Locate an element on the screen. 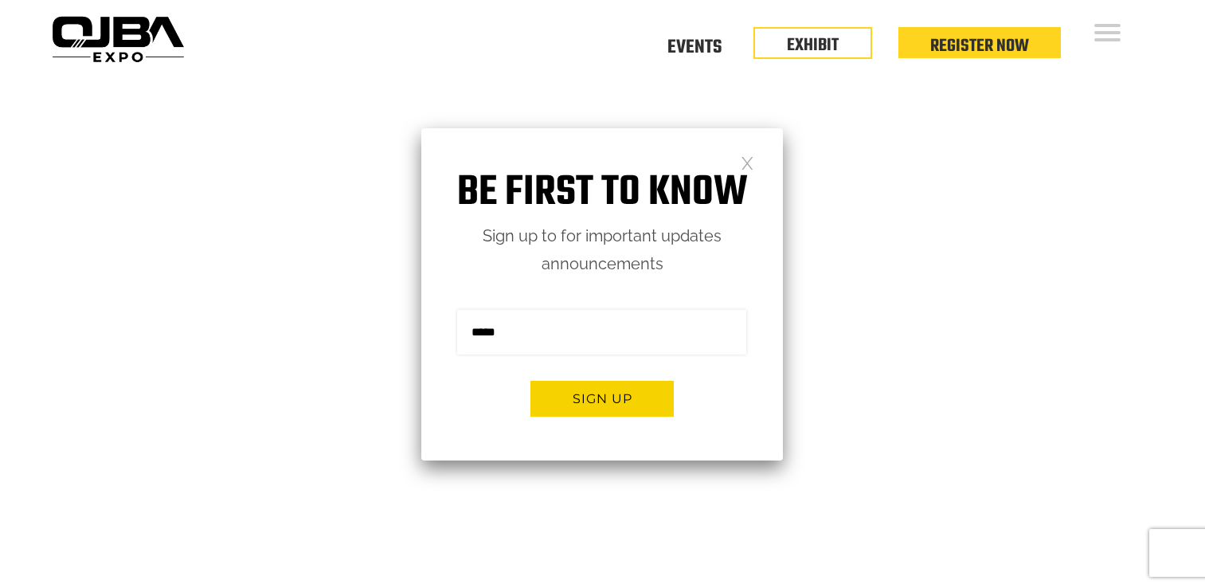  a: Register Now is located at coordinates (980, 46).